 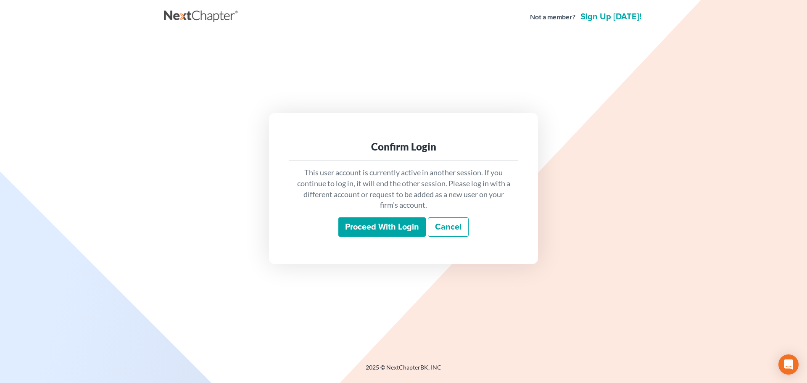 I want to click on div: 2025 © NextChapterBK, INC, so click(x=403, y=371).